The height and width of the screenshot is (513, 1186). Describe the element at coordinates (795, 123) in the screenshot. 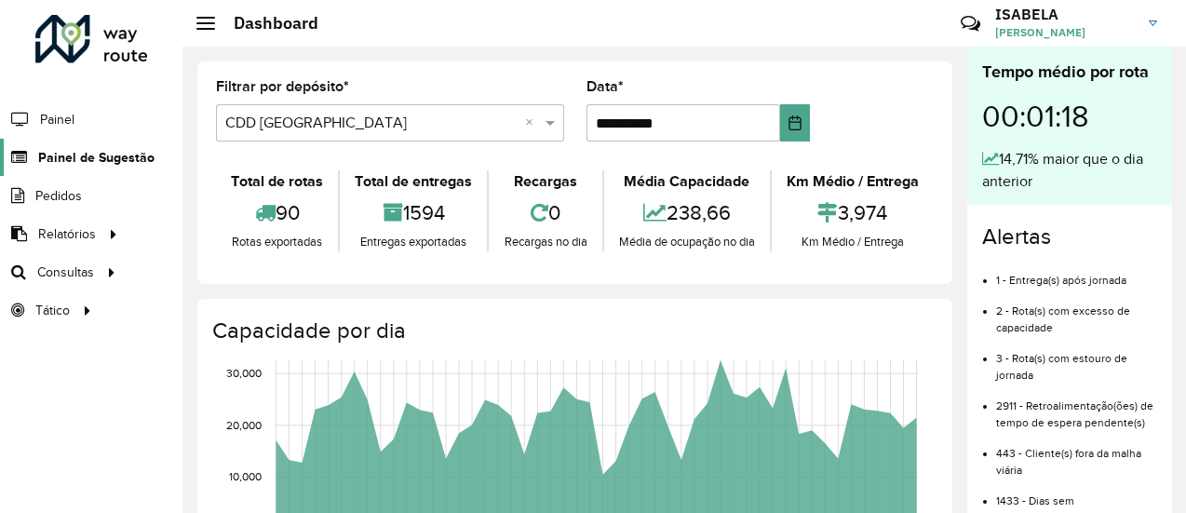

I see `button: Choose Date` at that location.